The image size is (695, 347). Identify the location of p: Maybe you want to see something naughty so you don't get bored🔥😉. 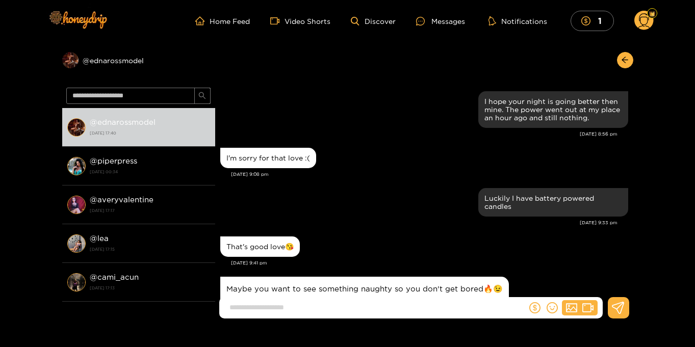
(364, 288).